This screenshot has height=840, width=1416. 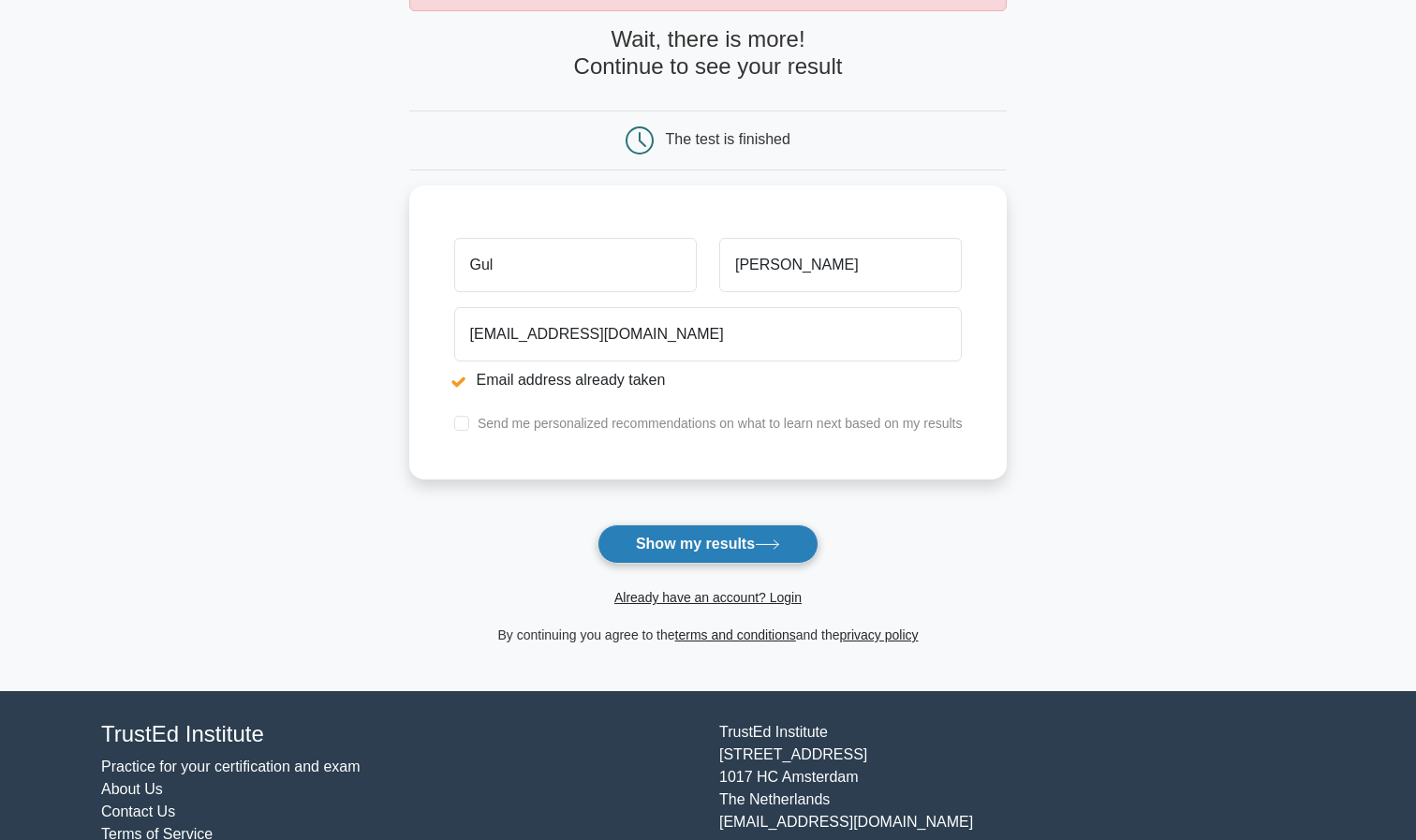 I want to click on a: terms and conditions, so click(x=735, y=634).